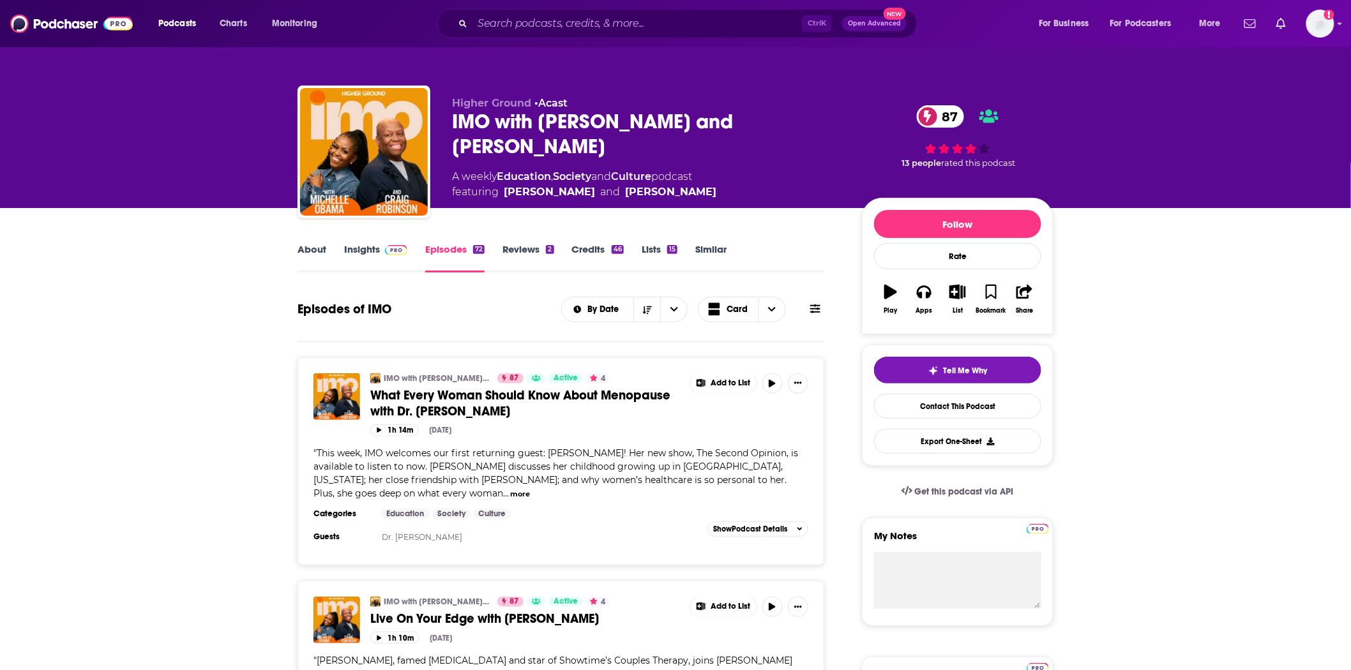 The width and height of the screenshot is (1351, 670). What do you see at coordinates (1141, 24) in the screenshot?
I see `span: For Podcasters` at bounding box center [1141, 24].